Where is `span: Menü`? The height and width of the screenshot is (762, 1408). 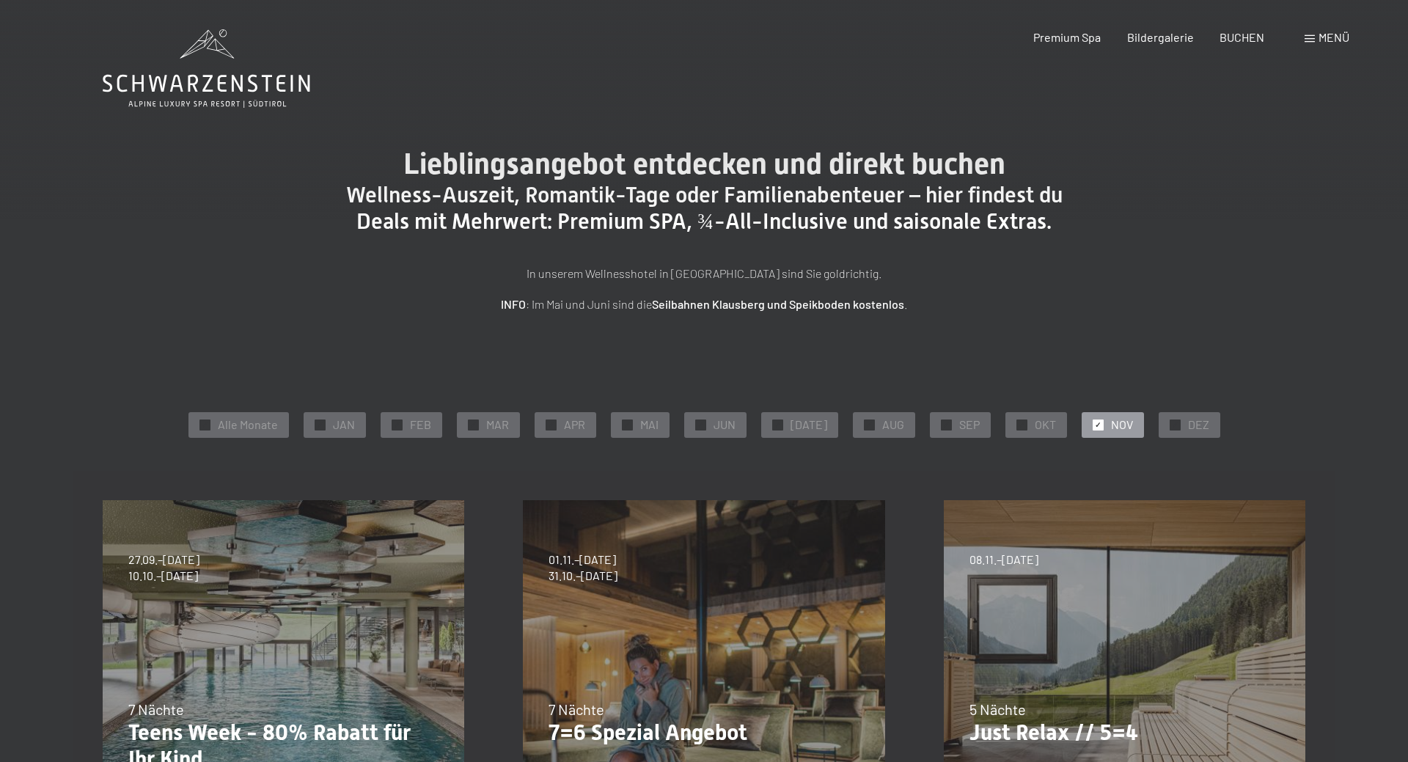
span: Menü is located at coordinates (1334, 37).